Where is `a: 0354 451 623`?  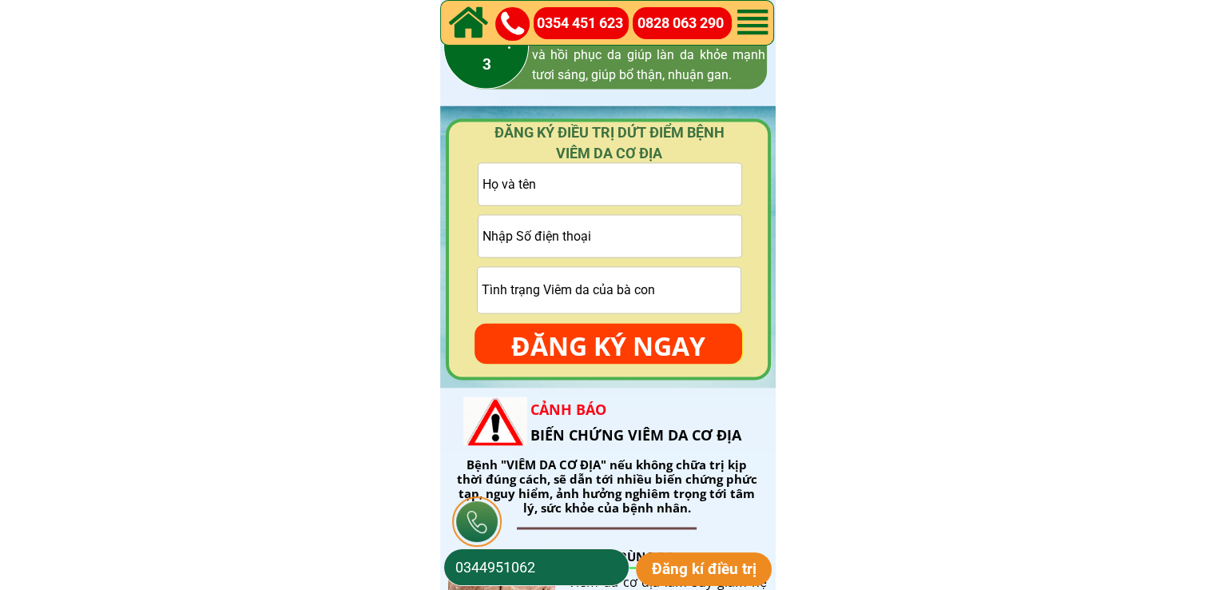
a: 0354 451 623 is located at coordinates (584, 23).